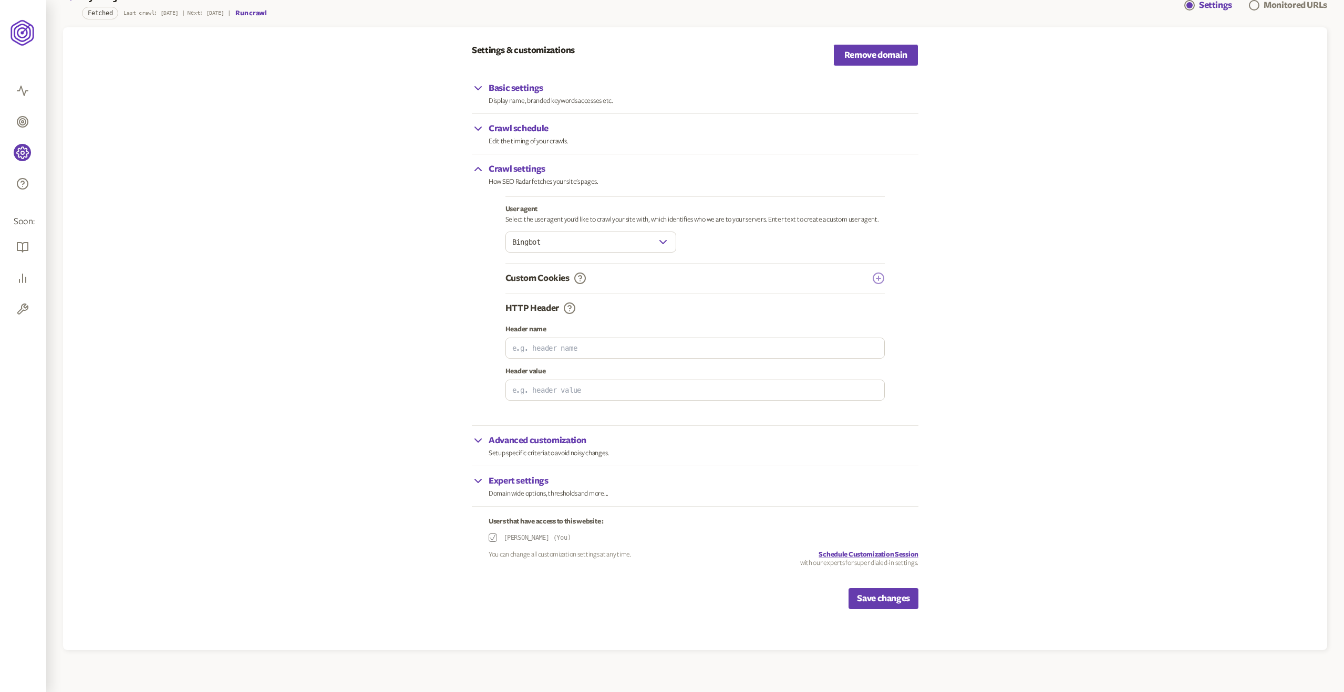 The image size is (1344, 692). What do you see at coordinates (23, 222) in the screenshot?
I see `span: Soon:` at bounding box center [23, 222].